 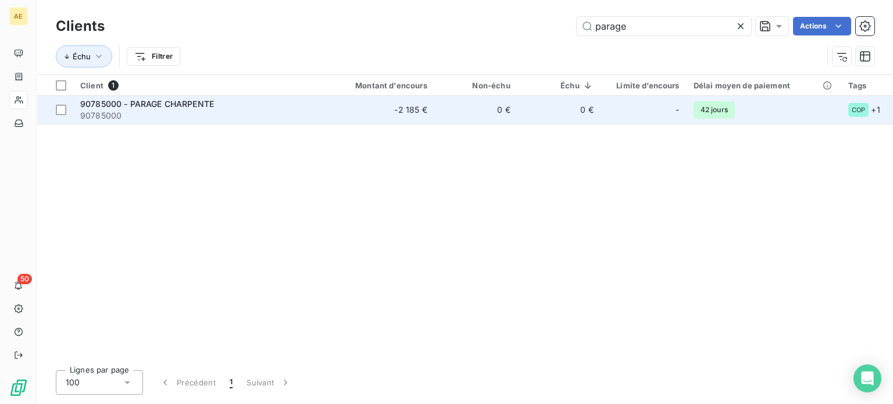 What do you see at coordinates (92, 85) in the screenshot?
I see `span: Client` at bounding box center [92, 85].